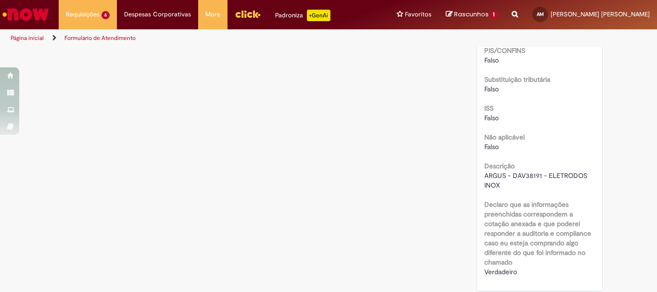 The height and width of the screenshot is (292, 657). I want to click on span: 1, so click(493, 15).